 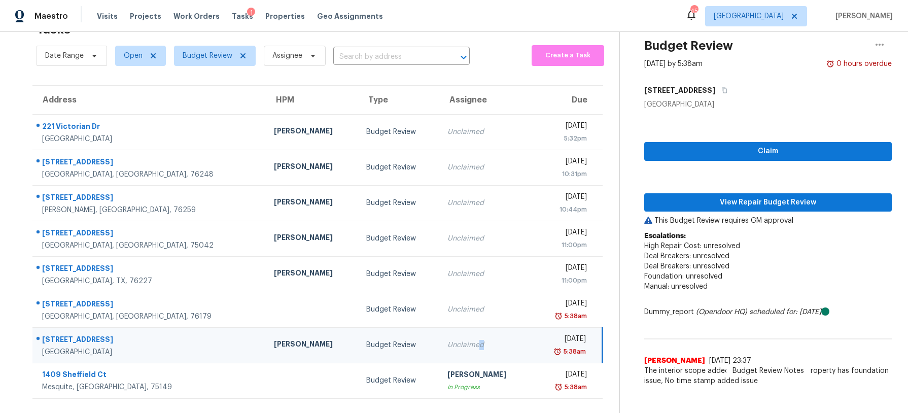 What do you see at coordinates (863, 64) in the screenshot?
I see `div: 0 hours overdue` at bounding box center [863, 64].